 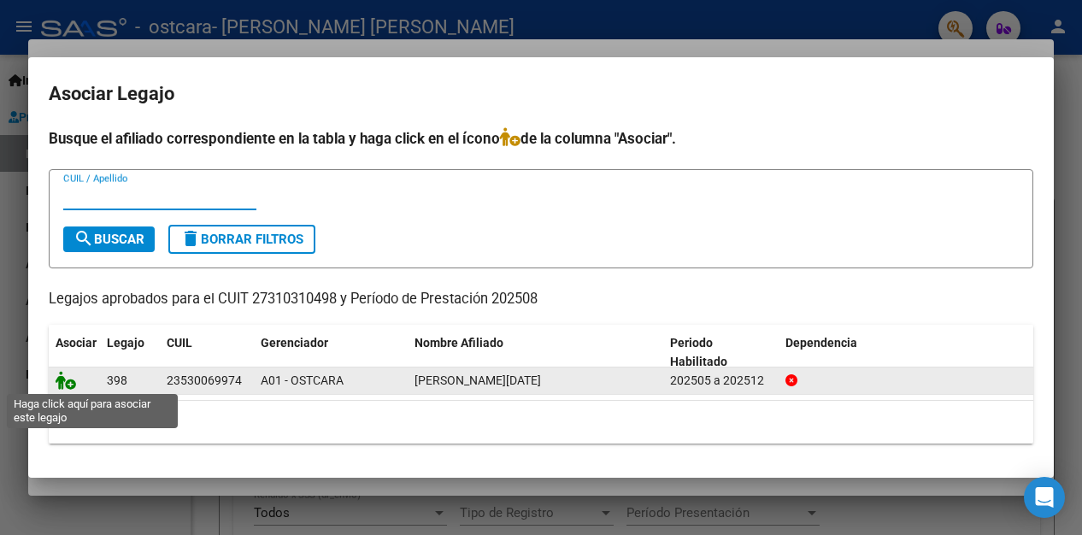 I want to click on span: Nombre Afiliado, so click(x=459, y=343).